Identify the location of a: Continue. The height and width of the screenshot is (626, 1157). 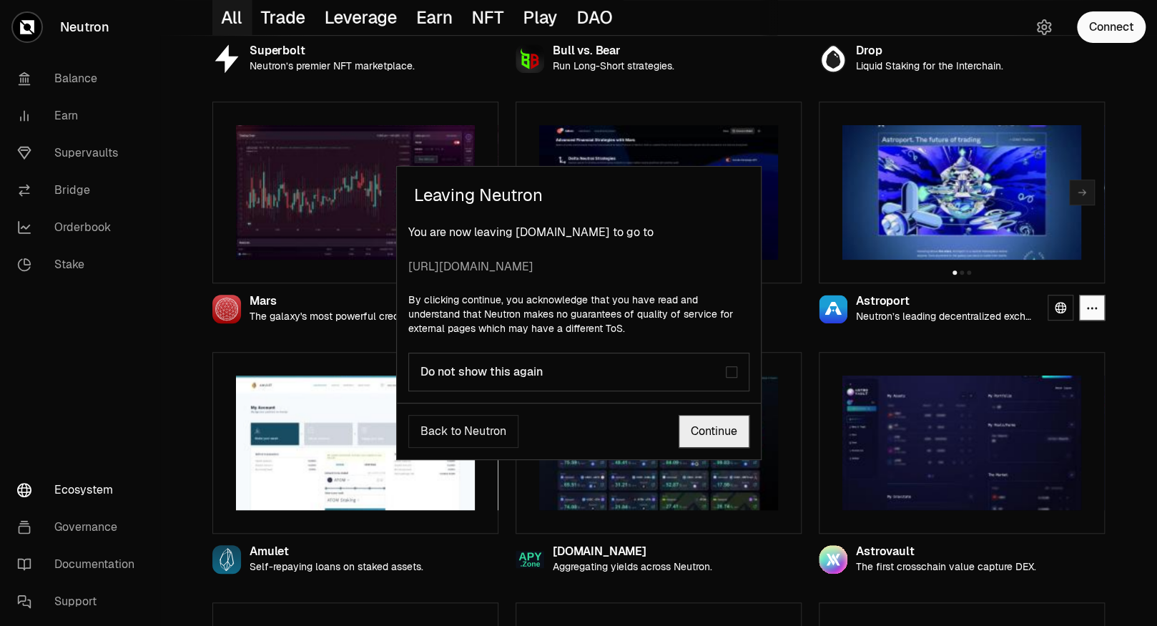
(713, 431).